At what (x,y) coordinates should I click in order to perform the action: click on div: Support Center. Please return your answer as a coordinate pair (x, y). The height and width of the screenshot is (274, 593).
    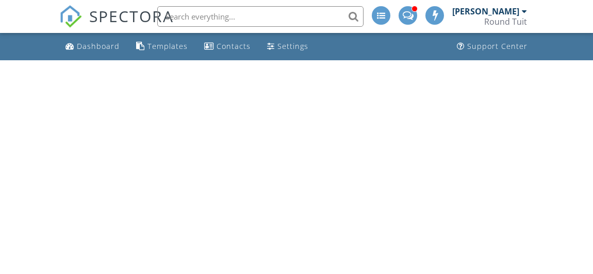
    Looking at the image, I should click on (497, 46).